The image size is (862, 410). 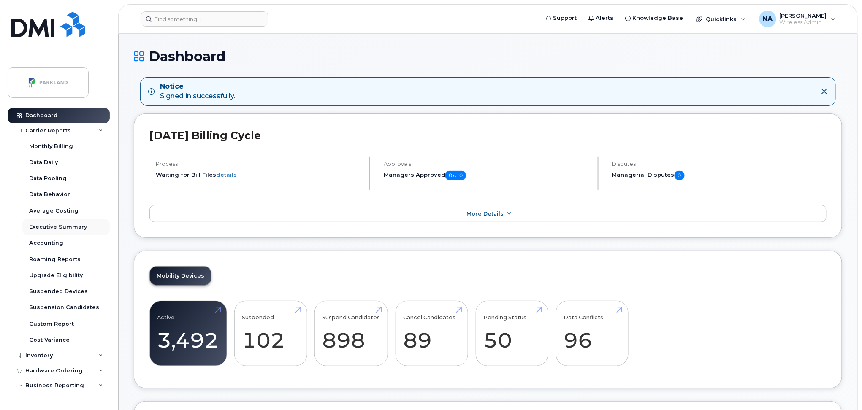 What do you see at coordinates (592, 334) in the screenshot?
I see `a: Data Conflicts 96` at bounding box center [592, 334].